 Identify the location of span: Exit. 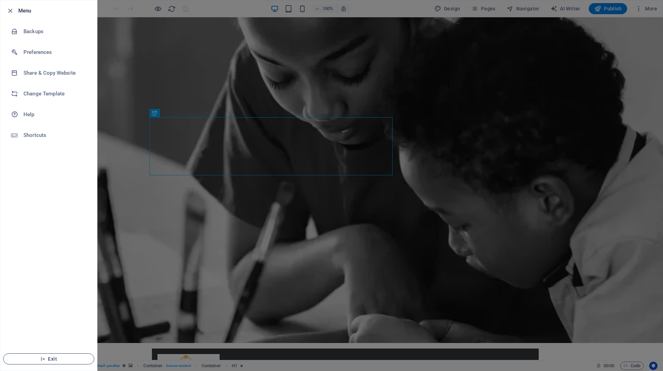
(49, 359).